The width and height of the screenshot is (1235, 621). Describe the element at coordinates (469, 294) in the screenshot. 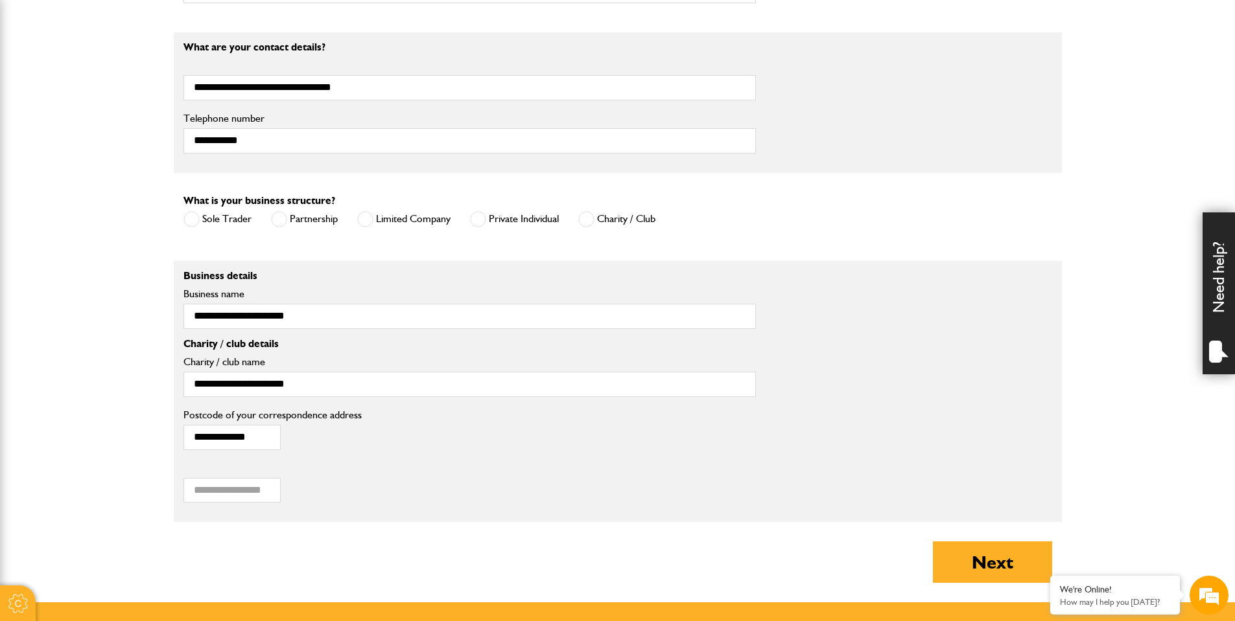

I see `label: Business name` at that location.